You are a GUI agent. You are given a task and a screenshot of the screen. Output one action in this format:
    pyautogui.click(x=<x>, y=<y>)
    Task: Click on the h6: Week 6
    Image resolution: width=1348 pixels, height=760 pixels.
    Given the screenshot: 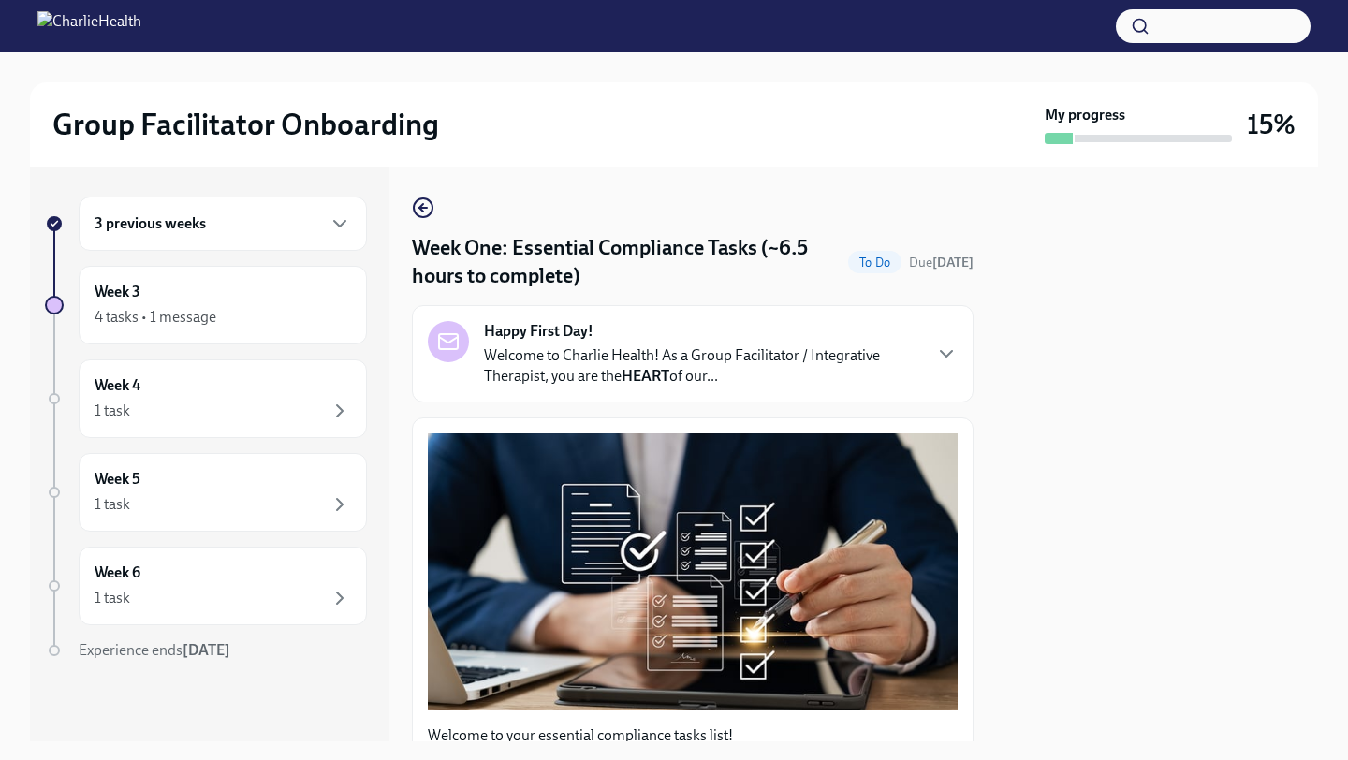 What is the action you would take?
    pyautogui.click(x=117, y=573)
    